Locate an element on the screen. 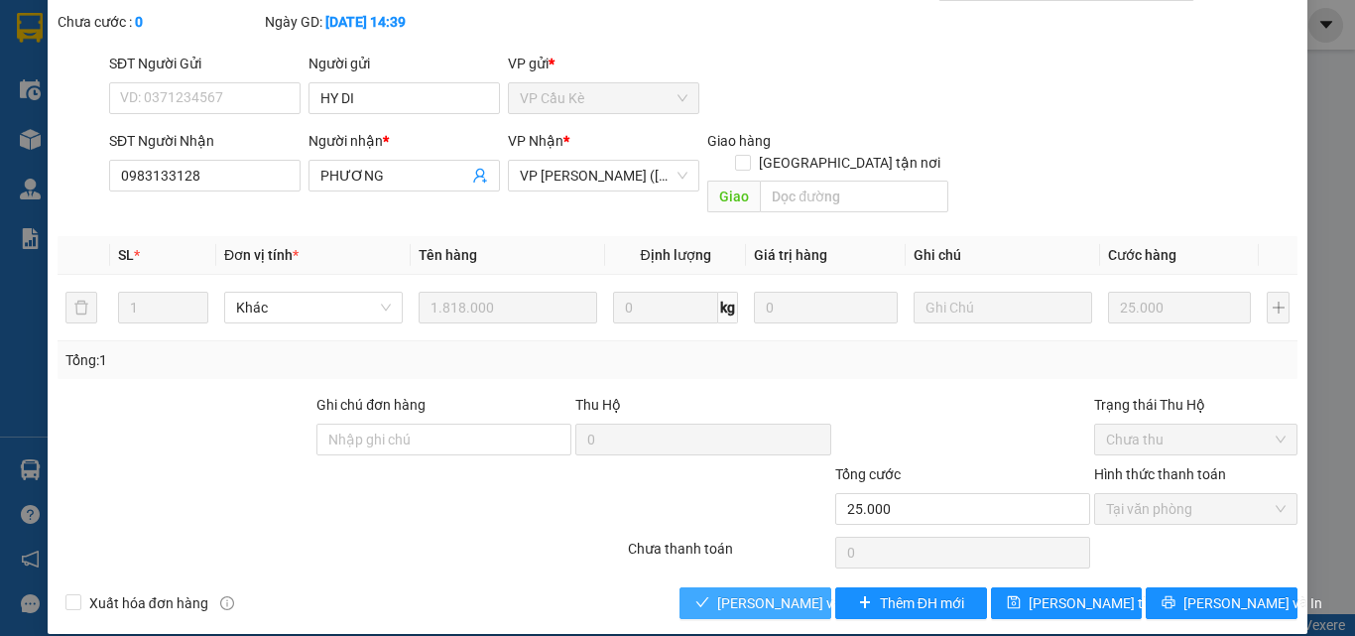 The height and width of the screenshot is (636, 1355). th: Ghi chú is located at coordinates (1003, 255).